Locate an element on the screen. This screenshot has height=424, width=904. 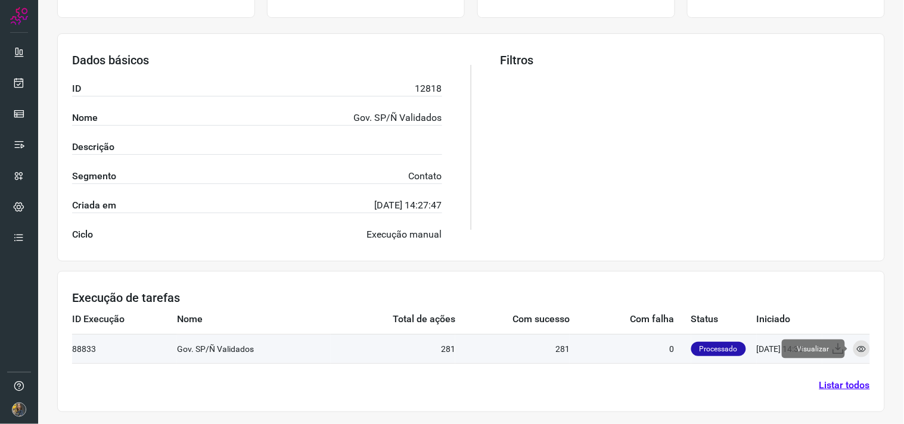
h3: Execução de tarefas is located at coordinates (471, 298).